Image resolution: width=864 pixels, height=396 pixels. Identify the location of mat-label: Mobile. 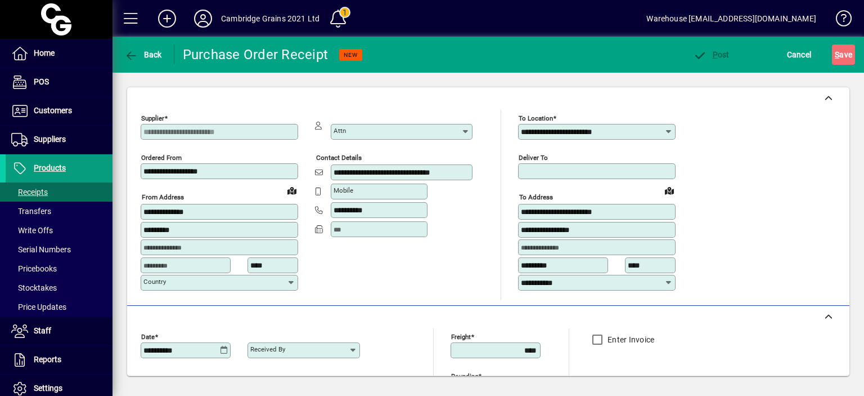
(343, 190).